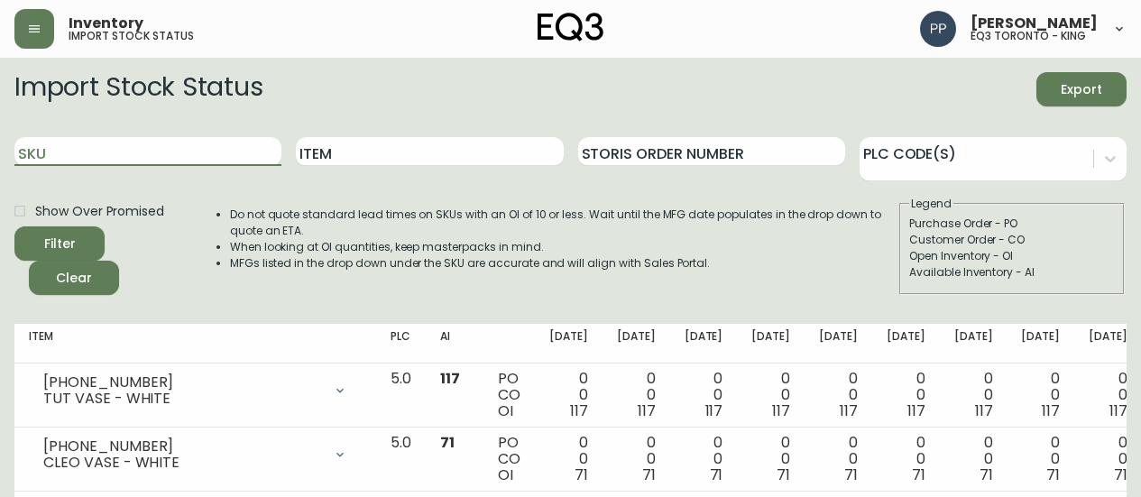  What do you see at coordinates (195, 344) in the screenshot?
I see `th: Item` at bounding box center [195, 344].